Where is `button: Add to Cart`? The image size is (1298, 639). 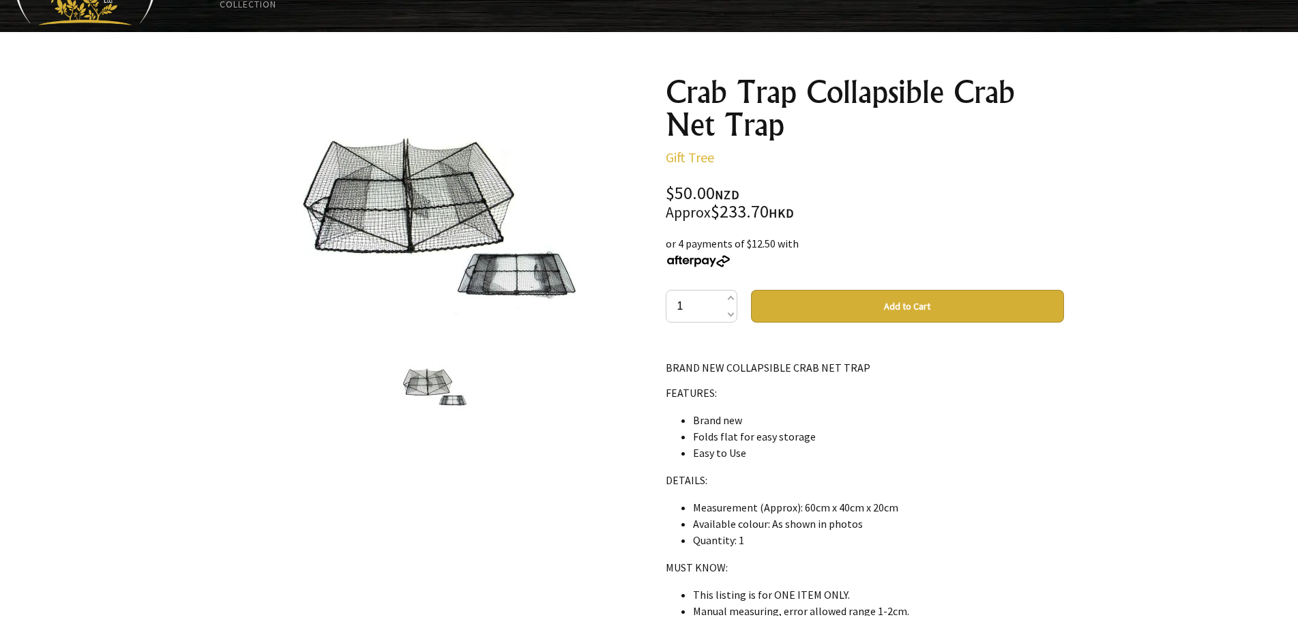
button: Add to Cart is located at coordinates (907, 306).